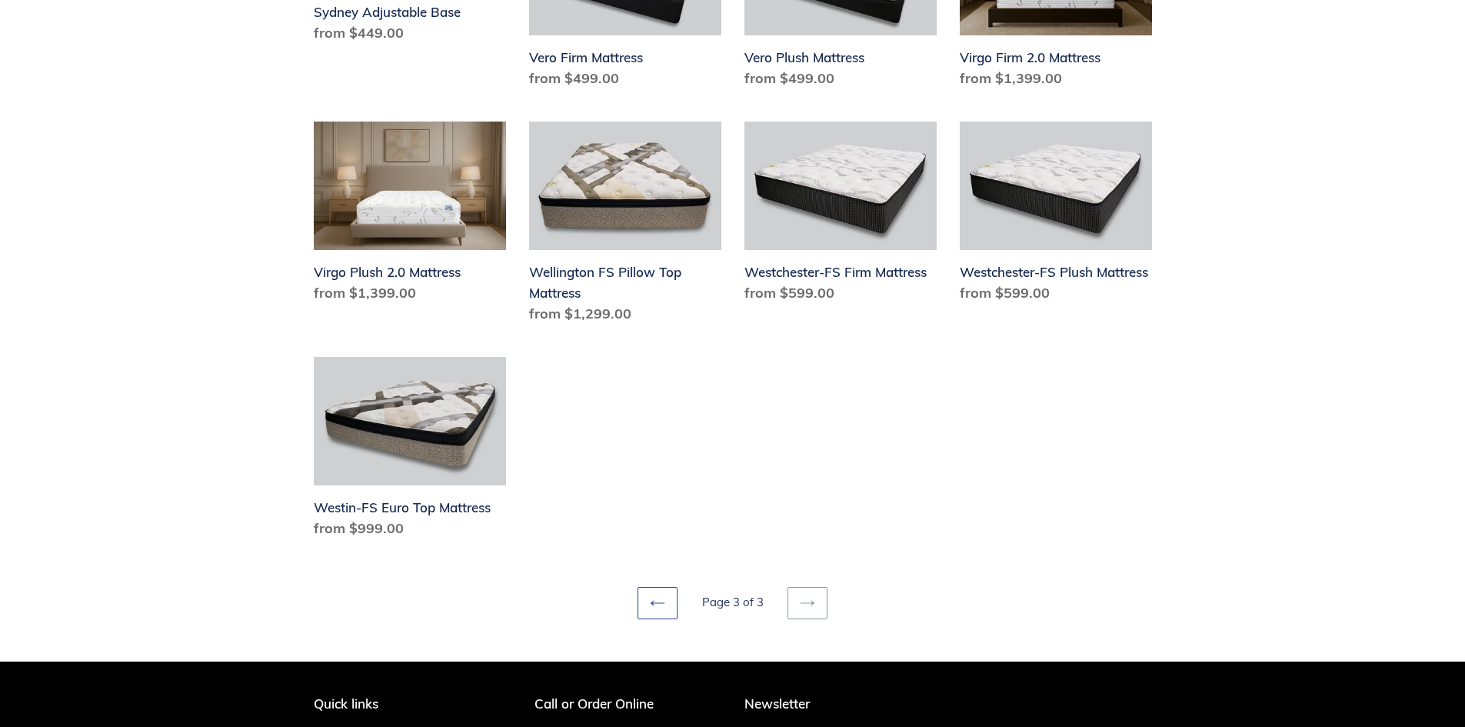  Describe the element at coordinates (393, 704) in the screenshot. I see `p: Quick links` at that location.